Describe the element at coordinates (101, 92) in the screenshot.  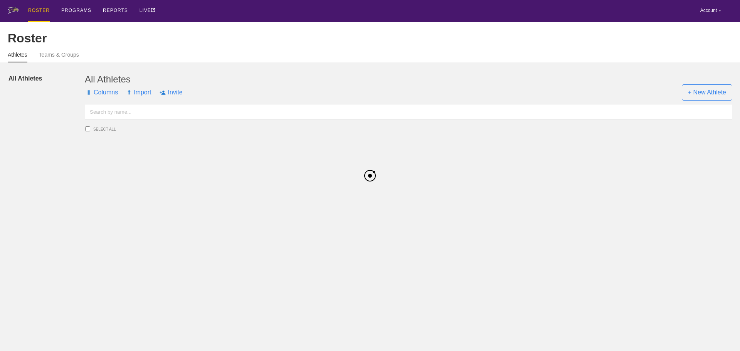
I see `span: Columns` at that location.